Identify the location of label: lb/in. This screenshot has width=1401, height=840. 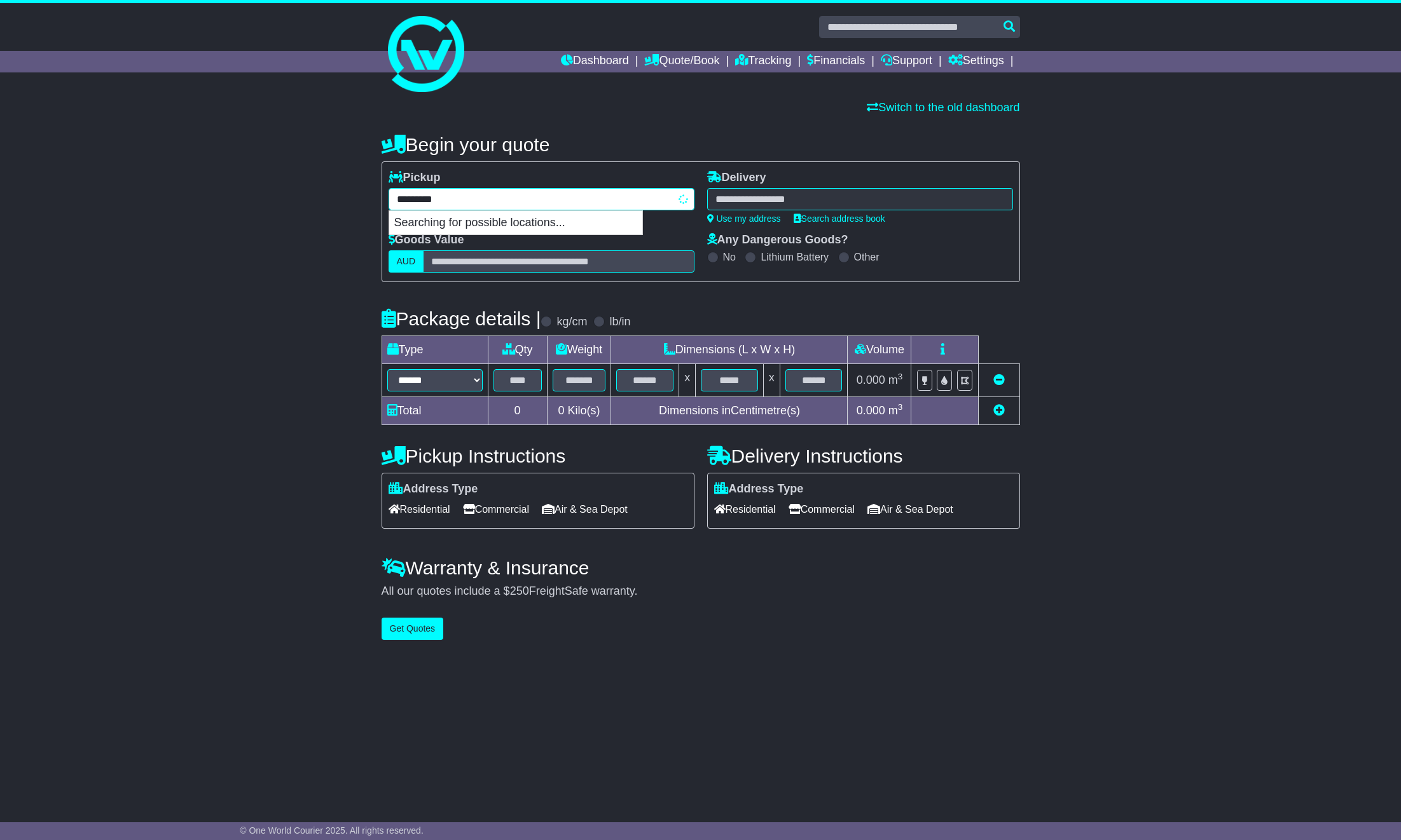
(620, 322).